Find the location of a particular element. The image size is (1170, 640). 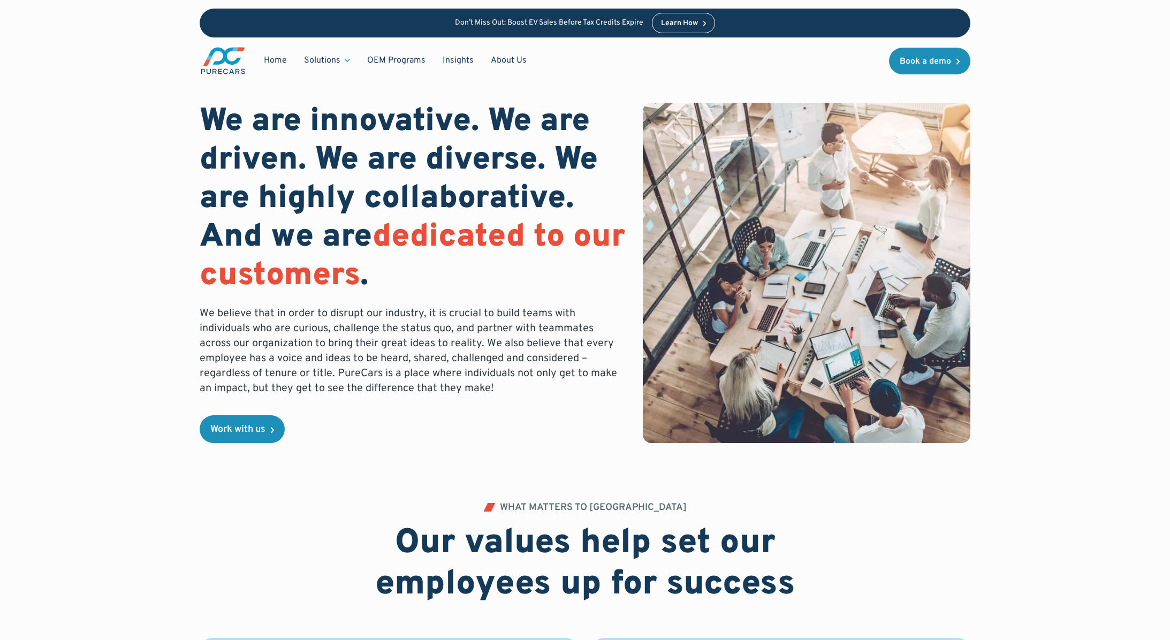

p: We believe that in order to disrupt our industry, it is crucial to build teams with individuals w... is located at coordinates (413, 351).